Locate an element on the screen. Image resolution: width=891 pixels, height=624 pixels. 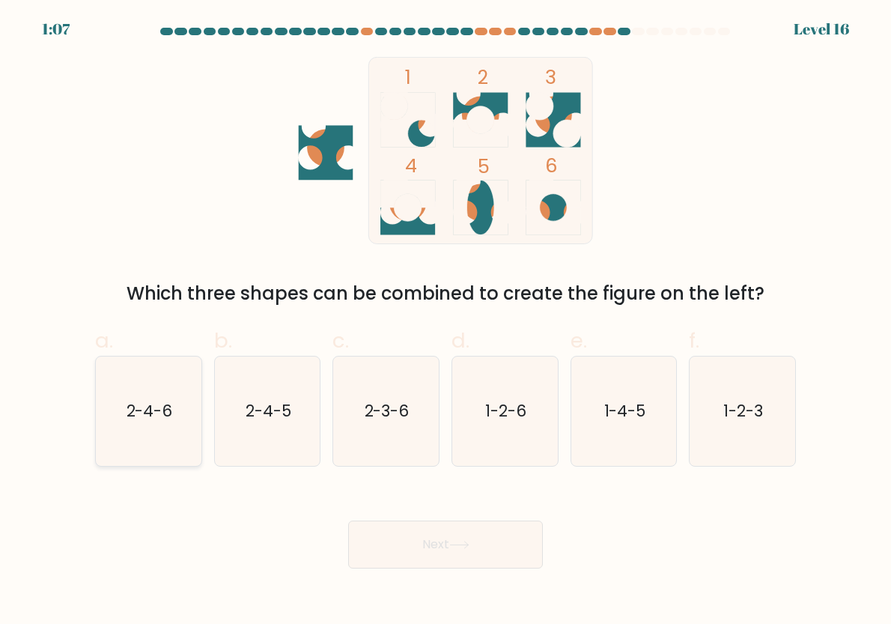
text: 1-4-5 is located at coordinates (624, 410).